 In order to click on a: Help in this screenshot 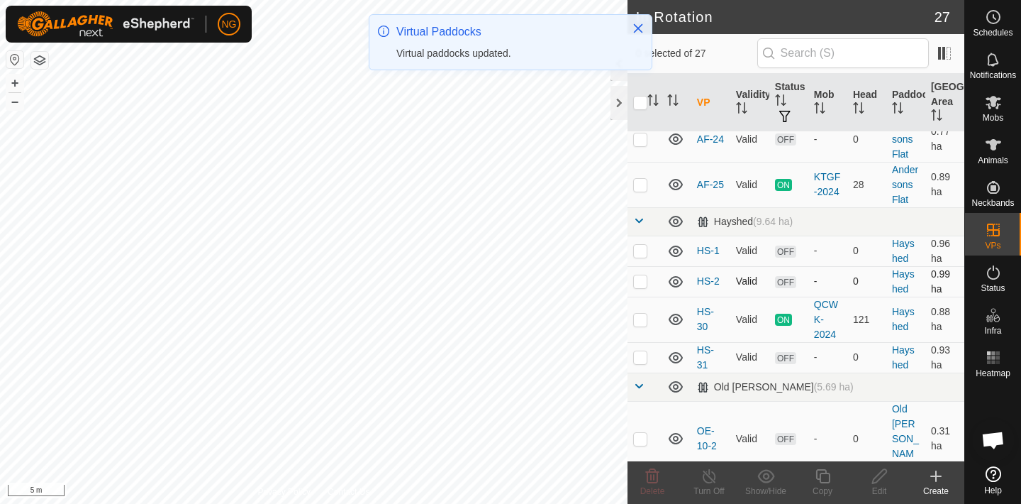, I will do `click(993, 480)`.